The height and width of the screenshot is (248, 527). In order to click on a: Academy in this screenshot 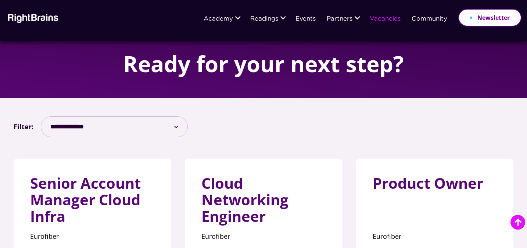, I will do `click(218, 19)`.